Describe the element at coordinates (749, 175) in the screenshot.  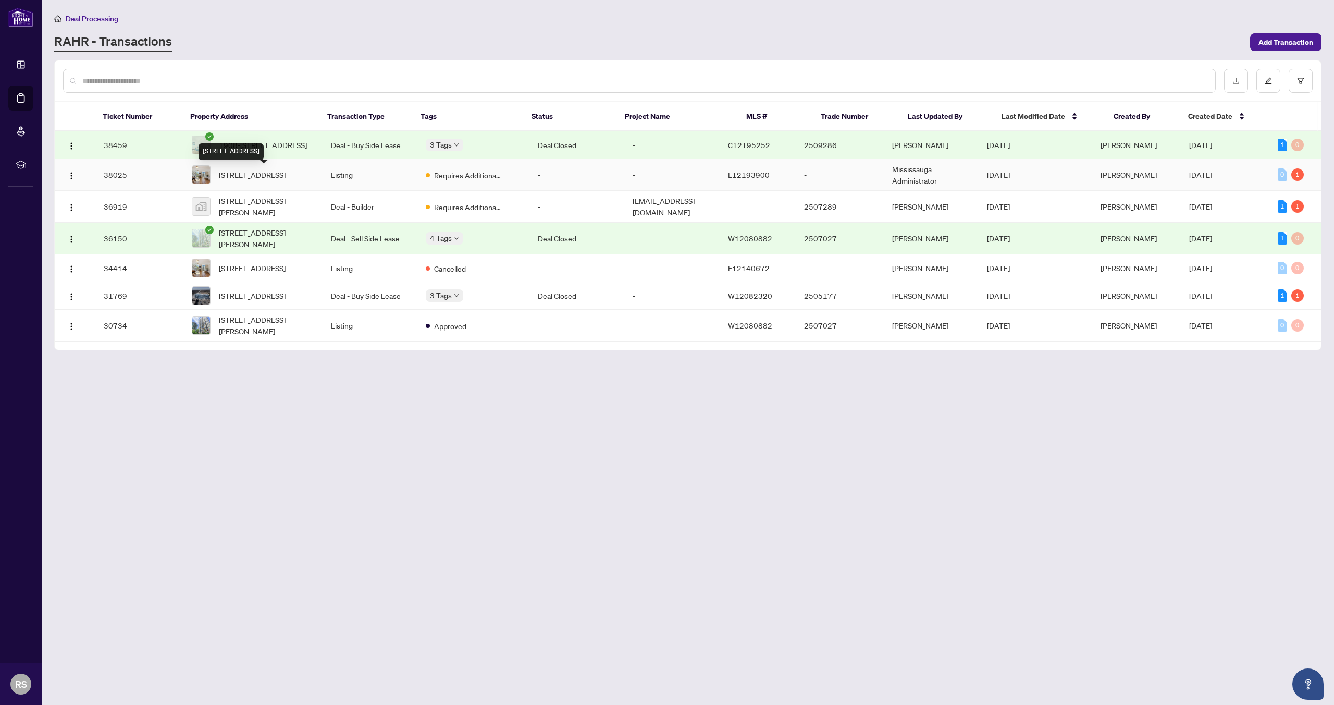
I see `span: E12193900` at that location.